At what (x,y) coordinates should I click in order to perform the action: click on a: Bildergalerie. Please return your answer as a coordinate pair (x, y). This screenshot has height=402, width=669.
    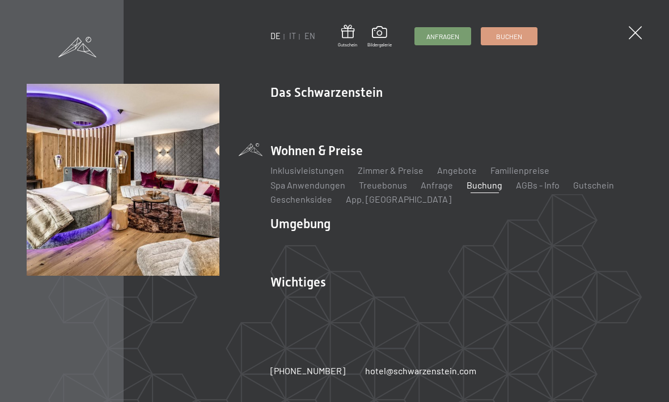
    Looking at the image, I should click on (379, 37).